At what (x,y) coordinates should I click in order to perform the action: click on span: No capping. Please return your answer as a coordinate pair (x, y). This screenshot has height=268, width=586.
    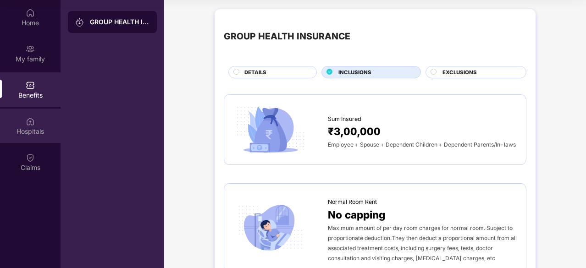
    Looking at the image, I should click on (356, 215).